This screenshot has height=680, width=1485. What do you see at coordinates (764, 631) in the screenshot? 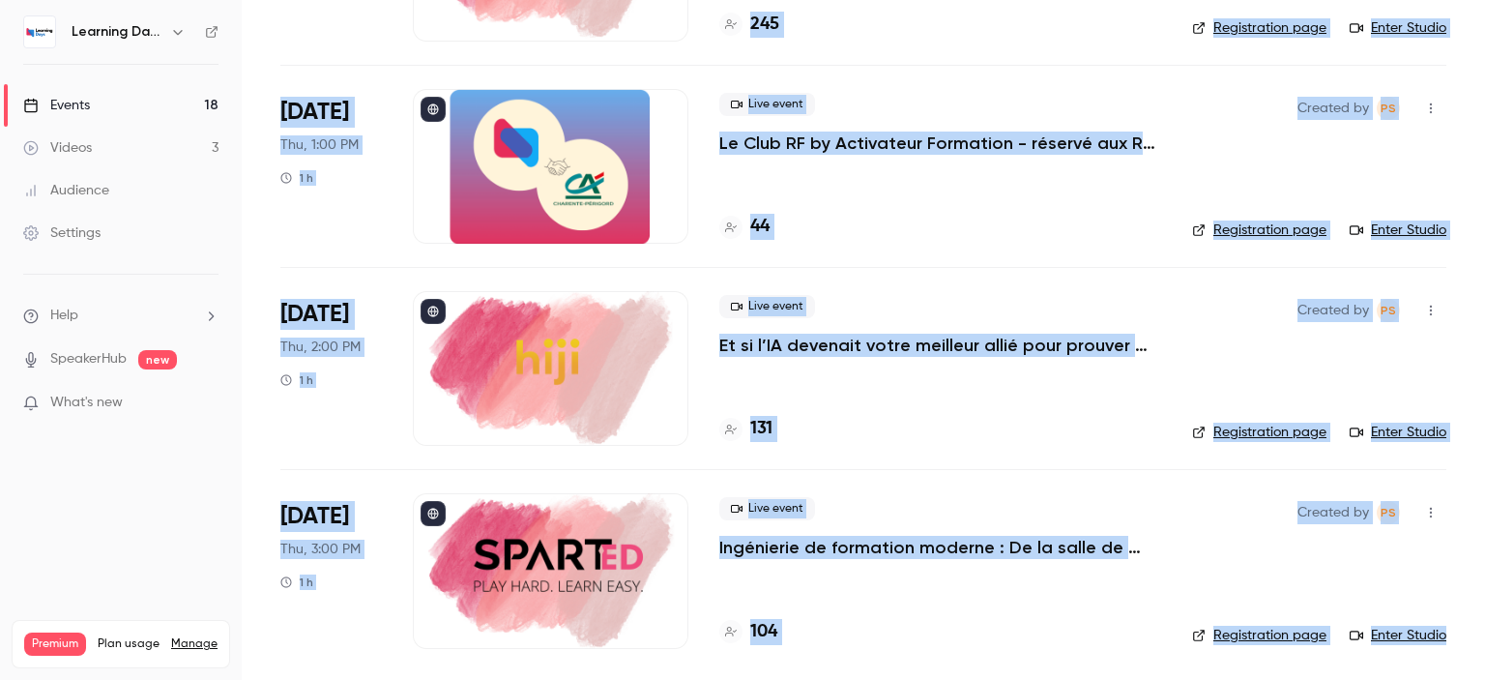
I see `h4: 104` at bounding box center [764, 631].